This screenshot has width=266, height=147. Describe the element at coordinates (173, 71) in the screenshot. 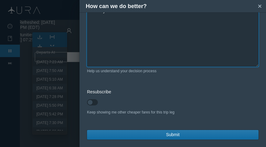

I see `div: Help us understand your decision process` at that location.